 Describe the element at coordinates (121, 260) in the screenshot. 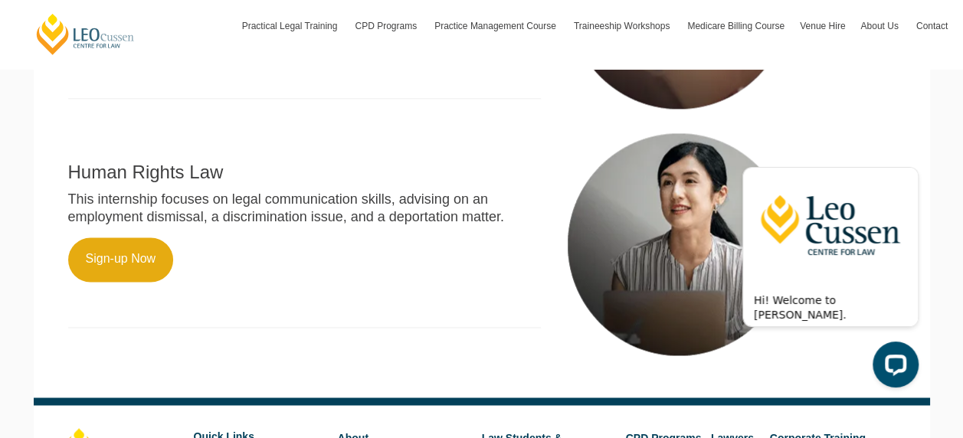

I see `a: Sign-up Now` at that location.